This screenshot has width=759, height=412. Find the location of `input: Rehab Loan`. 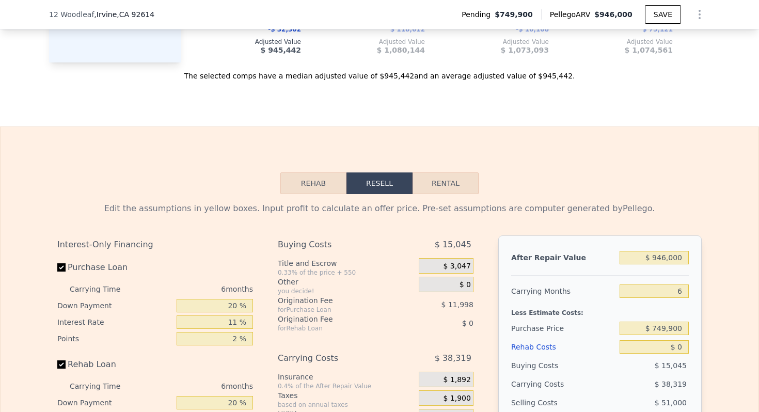

input: Rehab Loan is located at coordinates (61, 364).